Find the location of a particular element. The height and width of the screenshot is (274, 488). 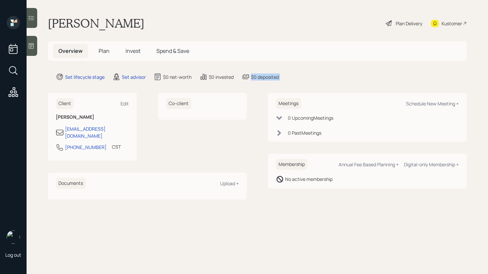

div: CST is located at coordinates (116, 146).